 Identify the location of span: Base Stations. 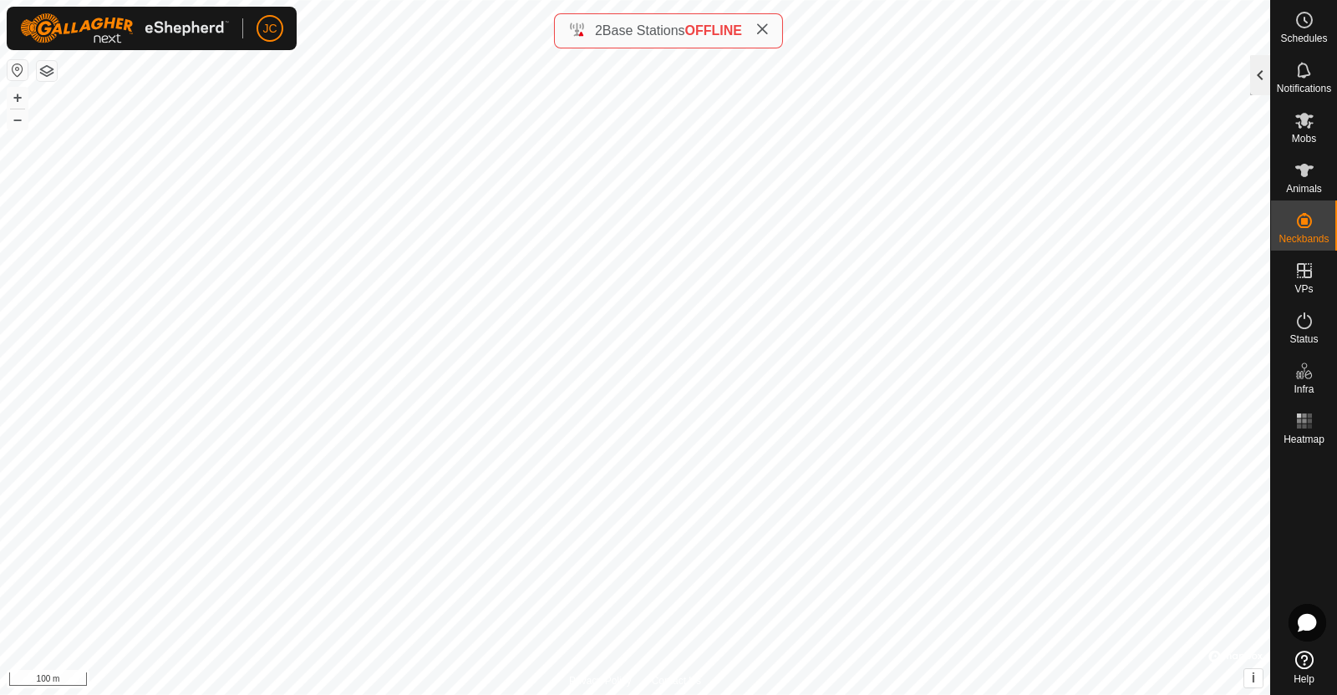
(643, 30).